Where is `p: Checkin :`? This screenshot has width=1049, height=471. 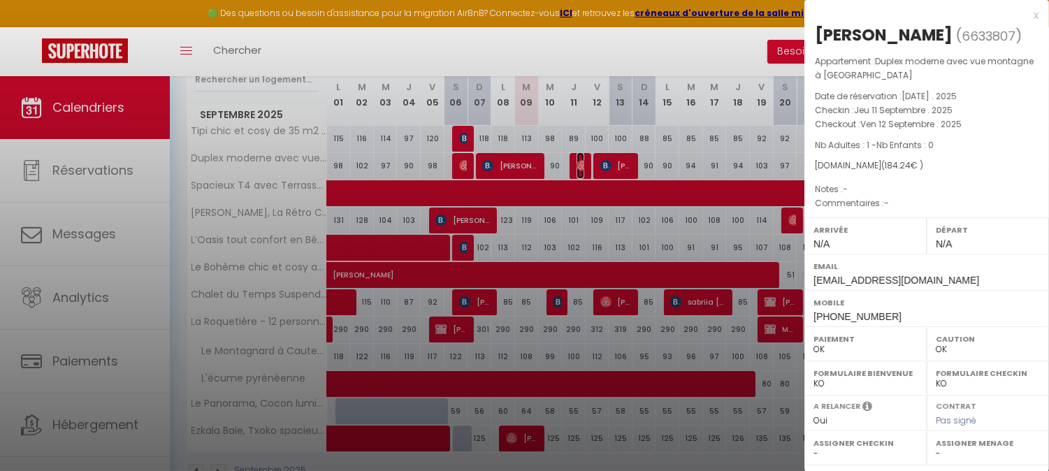
p: Checkin : is located at coordinates (927, 110).